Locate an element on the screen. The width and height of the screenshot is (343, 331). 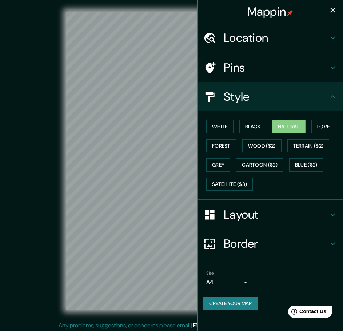
button: Black is located at coordinates (252, 126).